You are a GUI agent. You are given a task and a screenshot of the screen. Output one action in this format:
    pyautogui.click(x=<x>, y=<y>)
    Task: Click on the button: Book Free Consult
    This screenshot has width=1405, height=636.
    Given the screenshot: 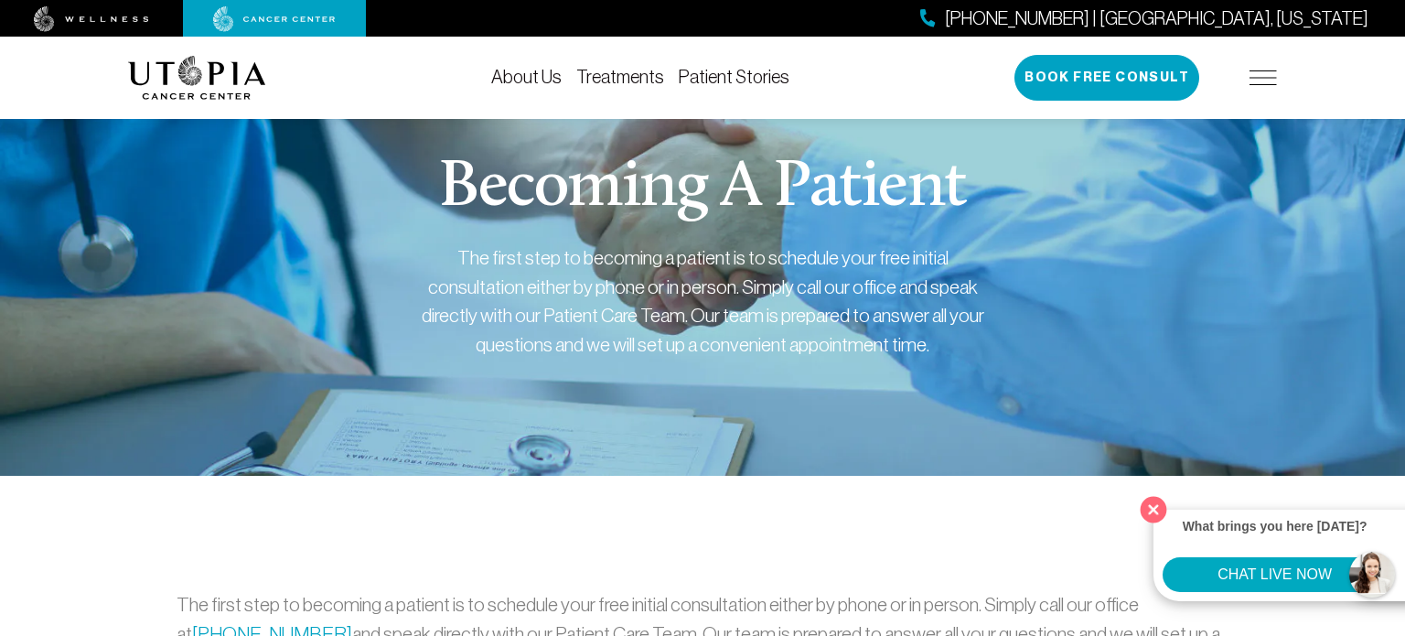 What is the action you would take?
    pyautogui.click(x=1106, y=78)
    